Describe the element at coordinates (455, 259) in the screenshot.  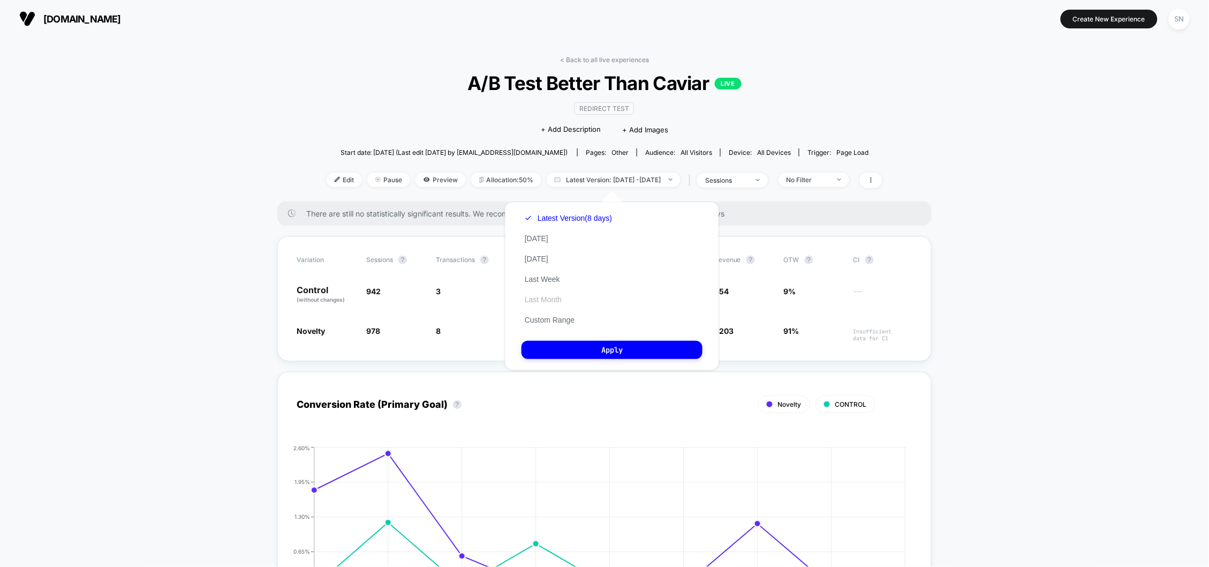
I see `span: Transactions` at that location.